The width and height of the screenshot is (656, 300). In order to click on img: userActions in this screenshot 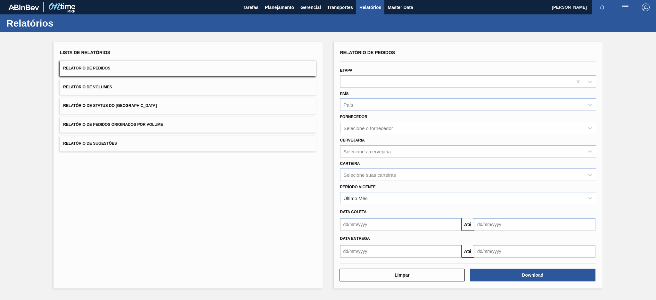, I will do `click(626, 7)`.